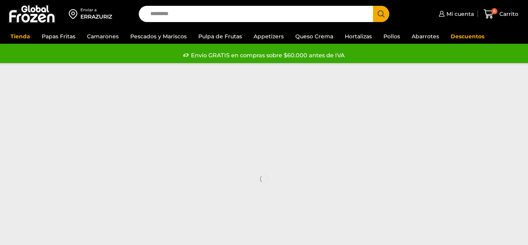 Image resolution: width=528 pixels, height=245 pixels. What do you see at coordinates (58, 36) in the screenshot?
I see `a: Papas Fritas` at bounding box center [58, 36].